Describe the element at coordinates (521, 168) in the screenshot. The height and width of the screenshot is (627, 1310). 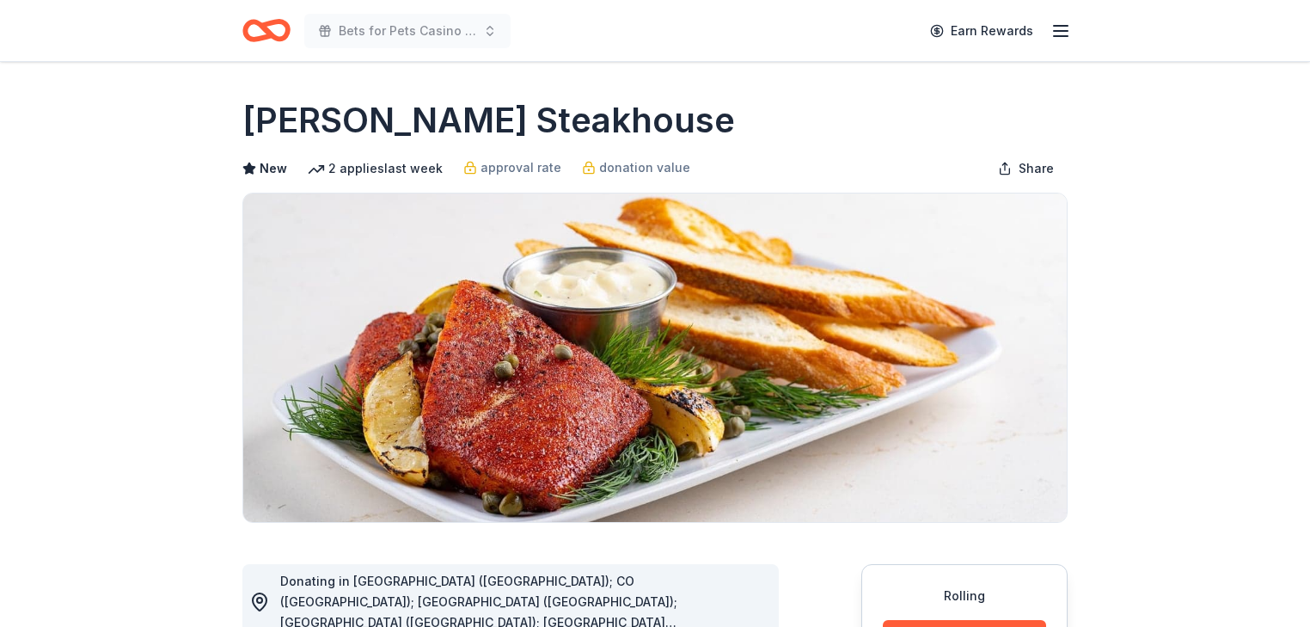
I see `span: approval rate` at that location.